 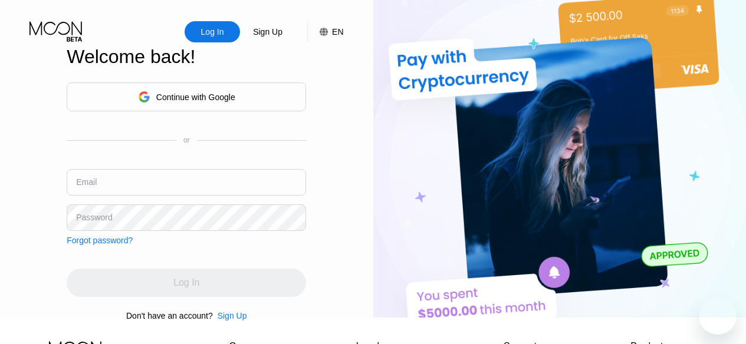 I want to click on div: Email, so click(x=86, y=182).